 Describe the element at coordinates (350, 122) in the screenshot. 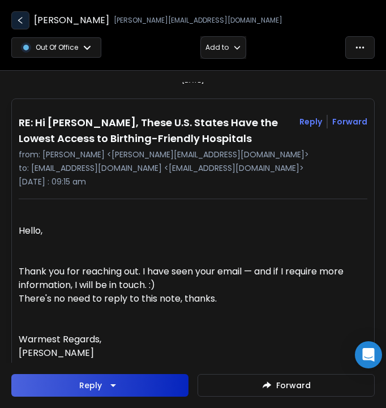

I see `div: Forward` at that location.